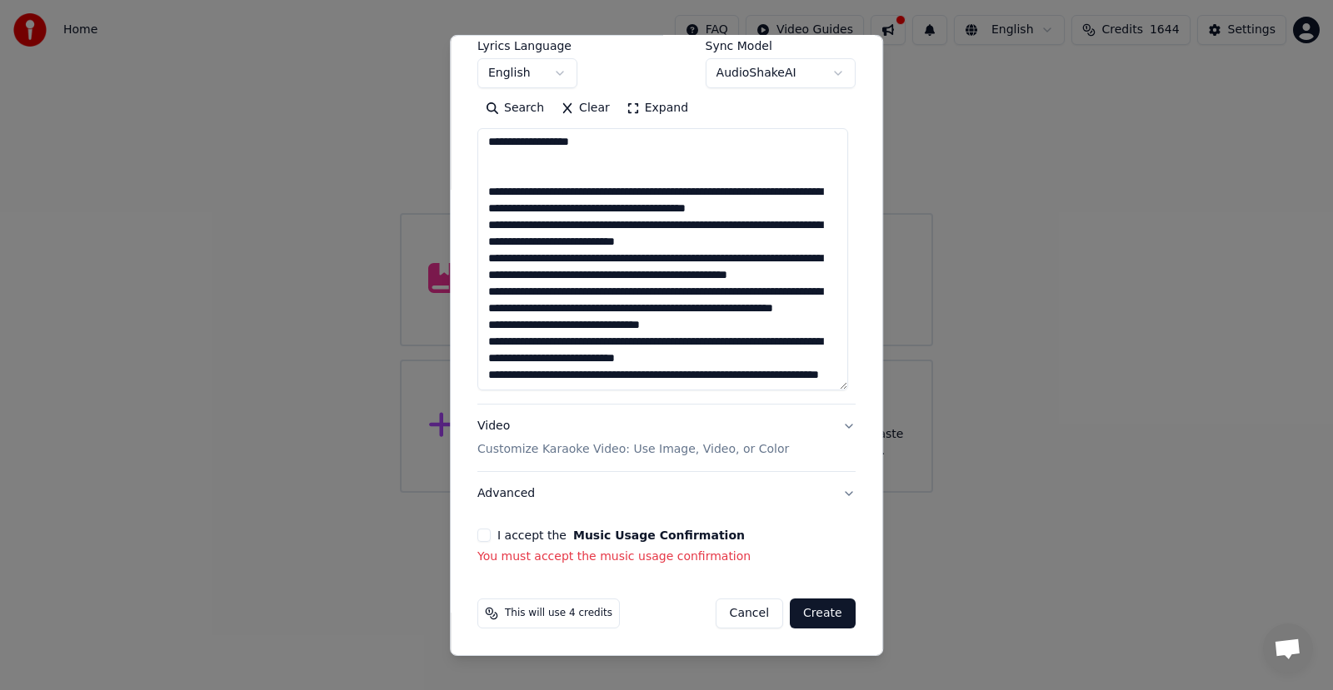 Image resolution: width=1333 pixels, height=690 pixels. What do you see at coordinates (780, 46) in the screenshot?
I see `label: Sync Model` at bounding box center [780, 46].